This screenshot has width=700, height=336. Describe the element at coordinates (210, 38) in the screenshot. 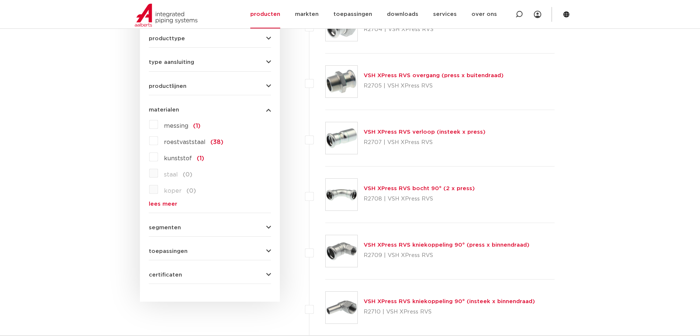

I see `button: producttype` at that location.